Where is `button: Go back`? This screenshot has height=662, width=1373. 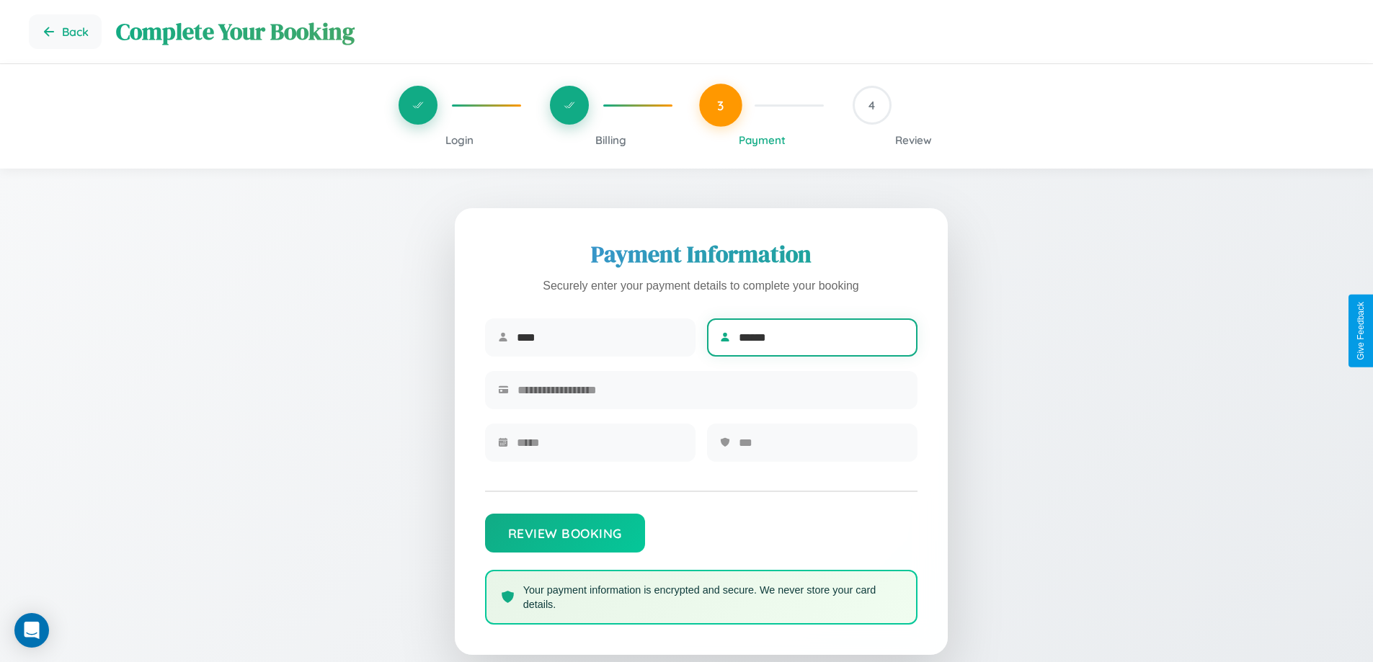
button: Go back is located at coordinates (65, 32).